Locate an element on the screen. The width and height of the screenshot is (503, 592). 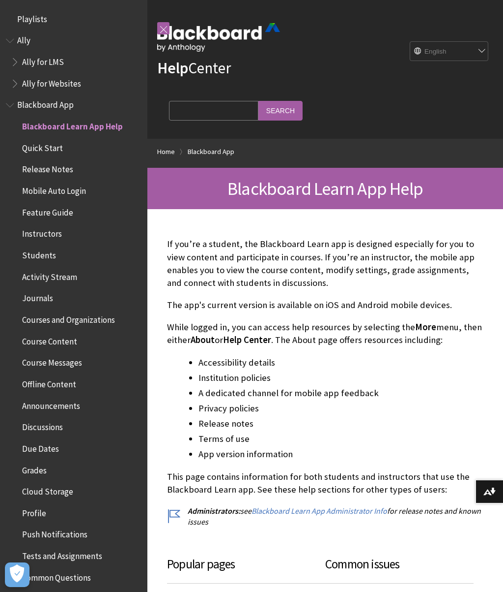
a: Home is located at coordinates (166, 151).